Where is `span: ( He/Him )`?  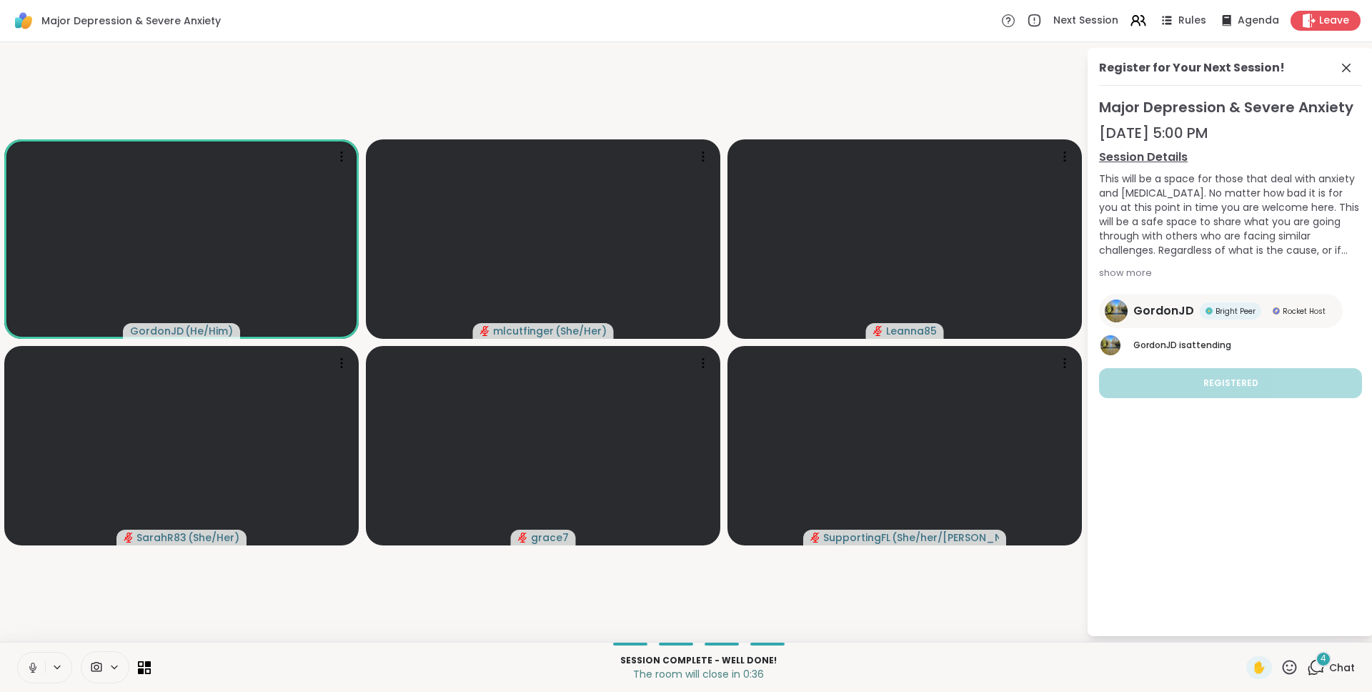
span: ( He/Him ) is located at coordinates (209, 331).